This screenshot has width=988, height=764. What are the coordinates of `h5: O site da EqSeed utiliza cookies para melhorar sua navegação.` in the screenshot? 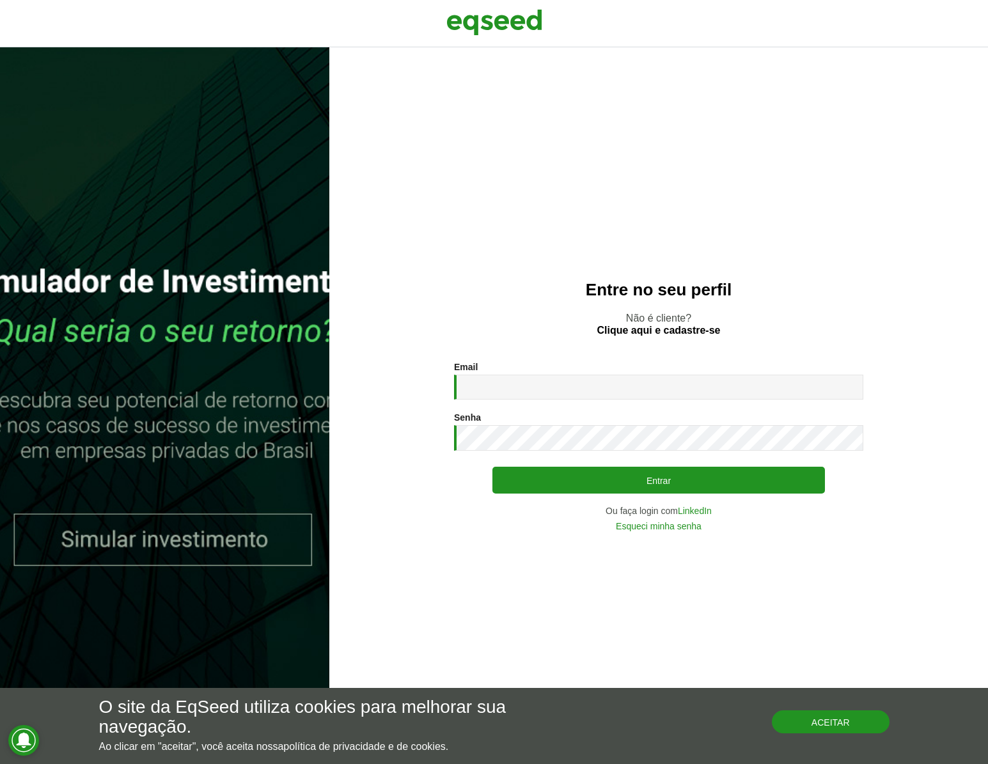 It's located at (336, 718).